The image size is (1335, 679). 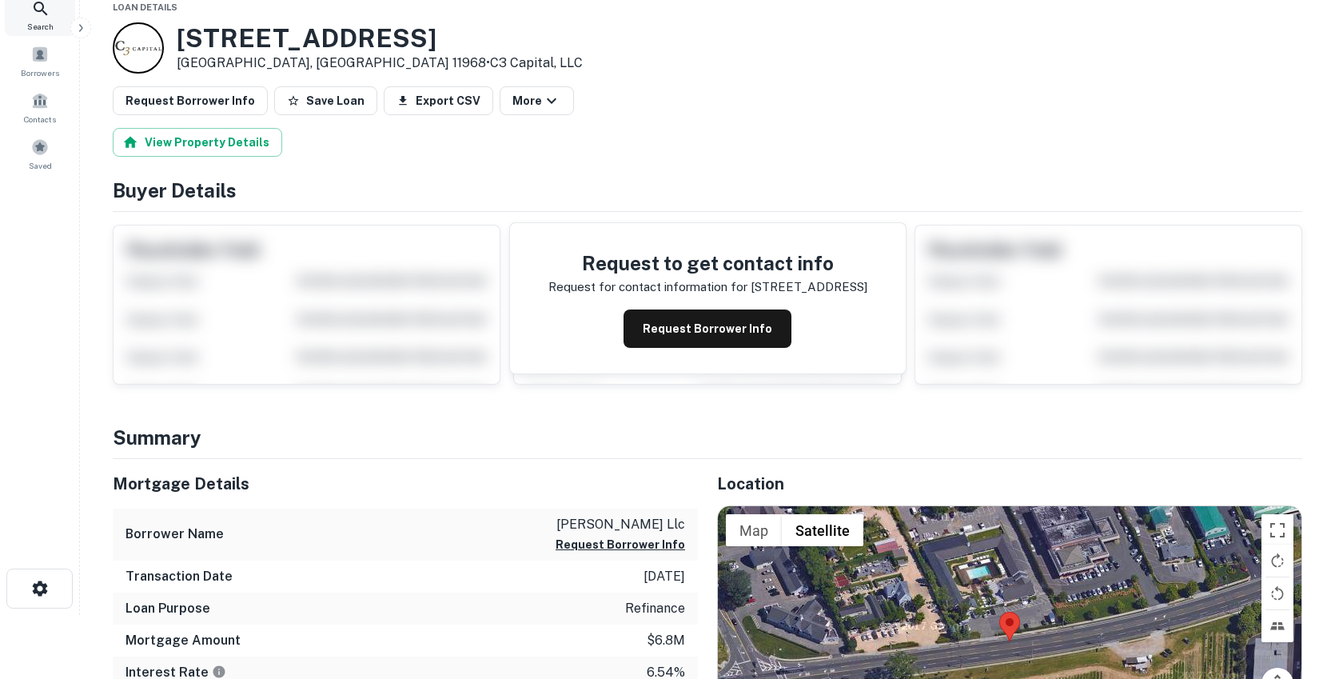 What do you see at coordinates (168, 608) in the screenshot?
I see `h6: Loan Purpose` at bounding box center [168, 608].